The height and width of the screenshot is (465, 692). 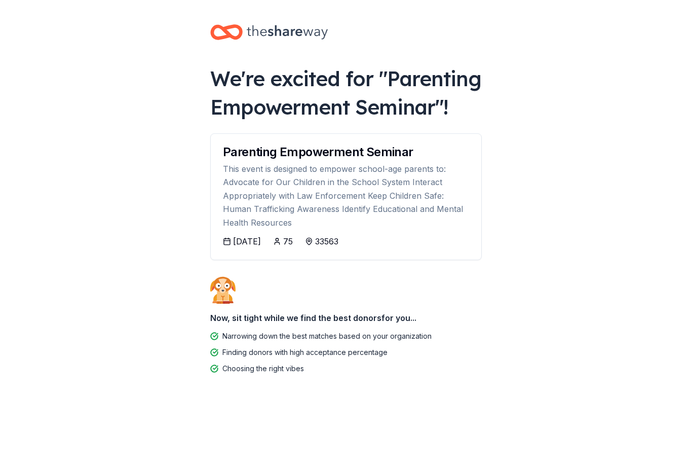 What do you see at coordinates (305, 352) in the screenshot?
I see `div: Finding donors with high acceptance percentage` at bounding box center [305, 352].